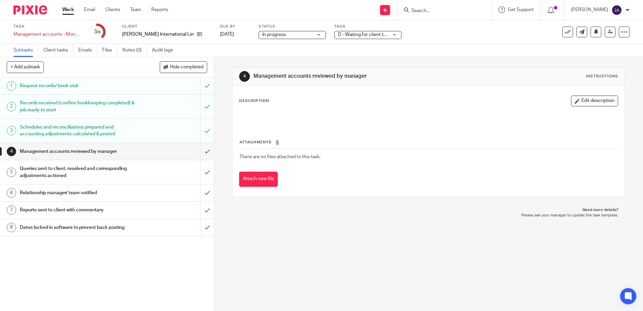 The height and width of the screenshot is (311, 643). What do you see at coordinates (78, 86) in the screenshot?
I see `h1: Request records/ book visit` at bounding box center [78, 86].